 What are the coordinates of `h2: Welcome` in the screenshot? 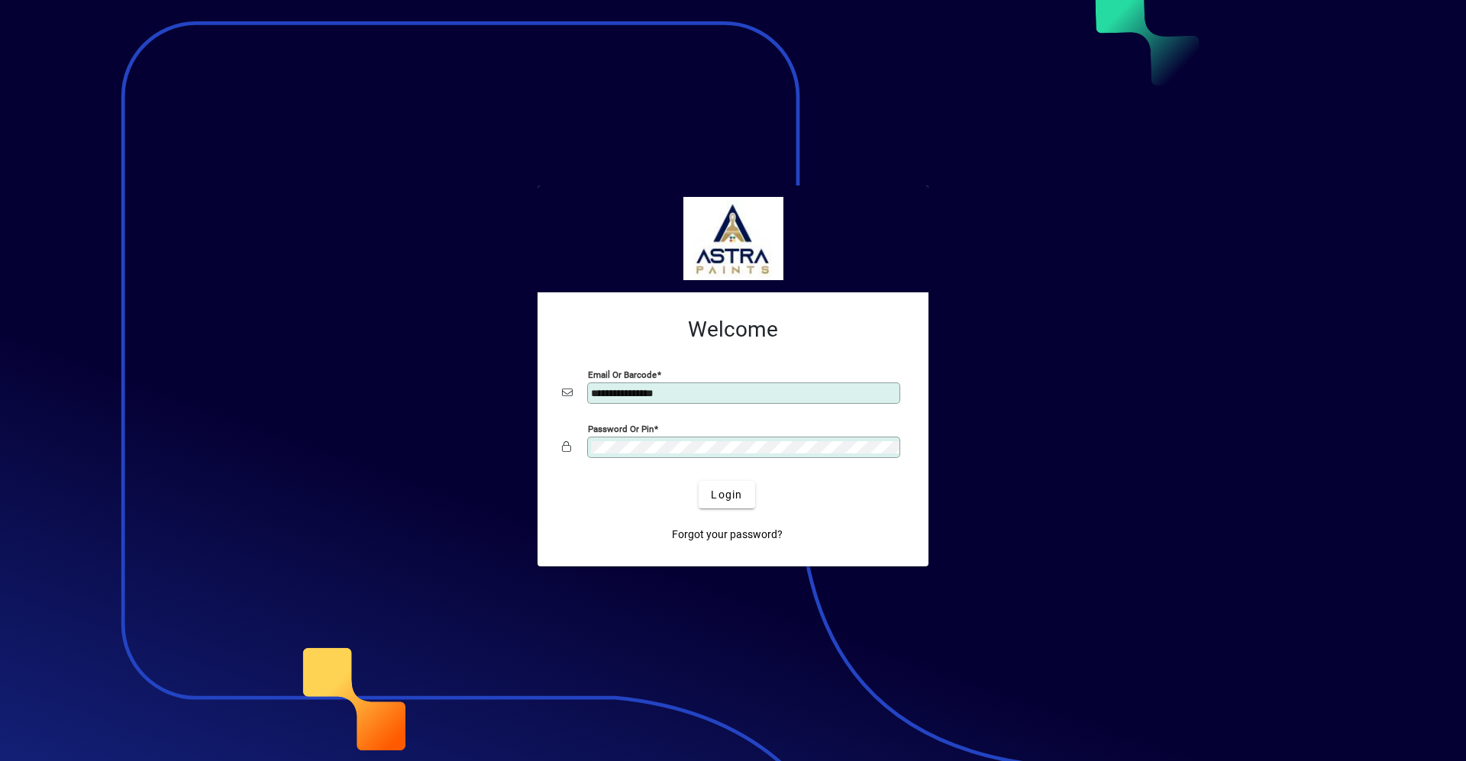 It's located at (733, 330).